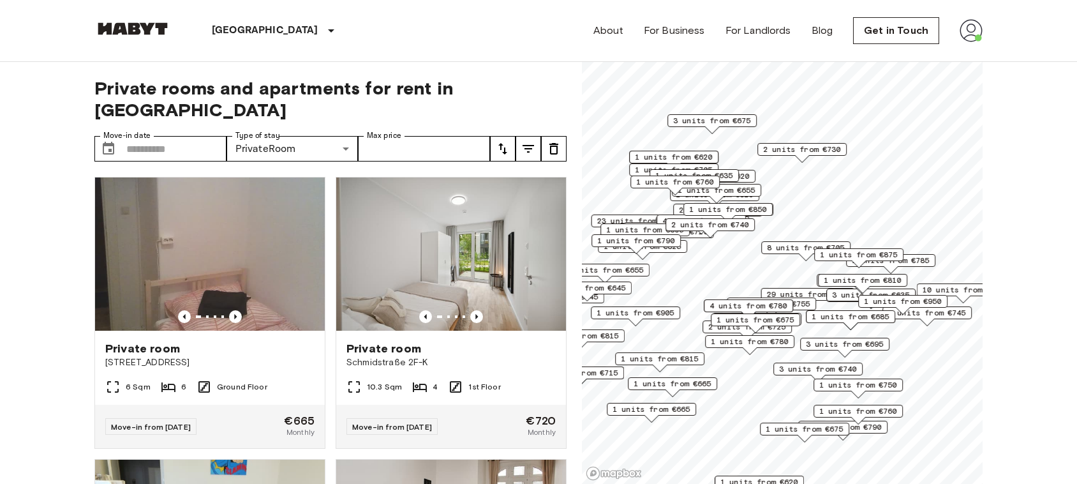 This screenshot has width=1077, height=484. Describe the element at coordinates (258, 135) in the screenshot. I see `label: Type of stay` at that location.